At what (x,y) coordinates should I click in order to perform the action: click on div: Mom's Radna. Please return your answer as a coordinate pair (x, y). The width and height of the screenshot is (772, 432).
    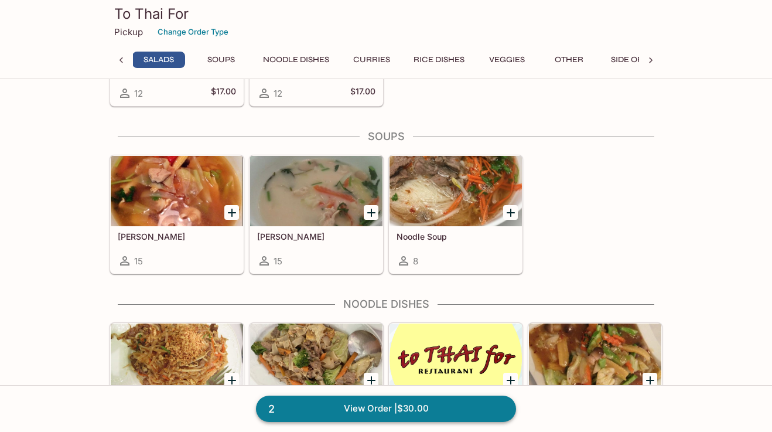
    Looking at the image, I should click on (595, 358).